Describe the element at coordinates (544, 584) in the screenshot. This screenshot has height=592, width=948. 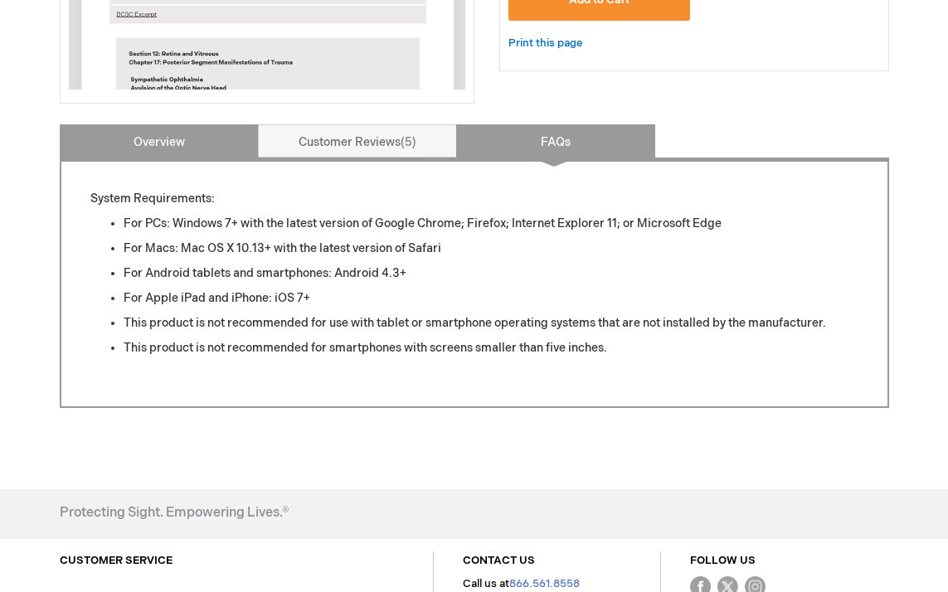
I see `a: 866.561.8558` at that location.